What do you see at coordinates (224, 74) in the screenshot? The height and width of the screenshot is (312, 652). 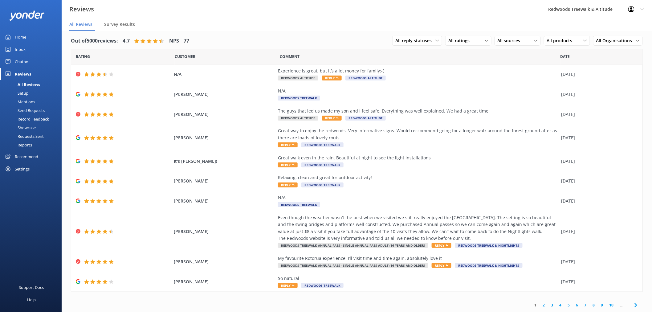 I see `span: N/A` at bounding box center [224, 74].